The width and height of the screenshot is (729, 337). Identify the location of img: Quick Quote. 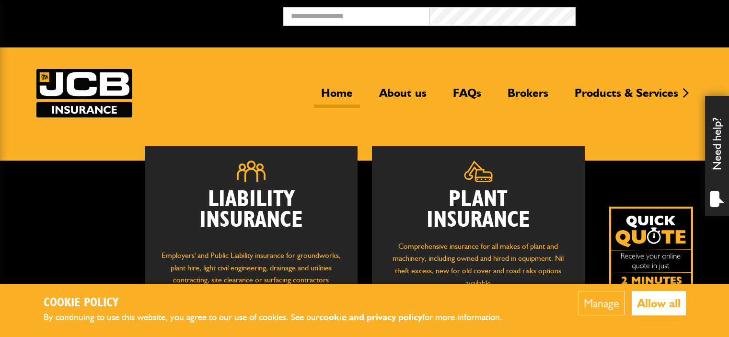
(651, 248).